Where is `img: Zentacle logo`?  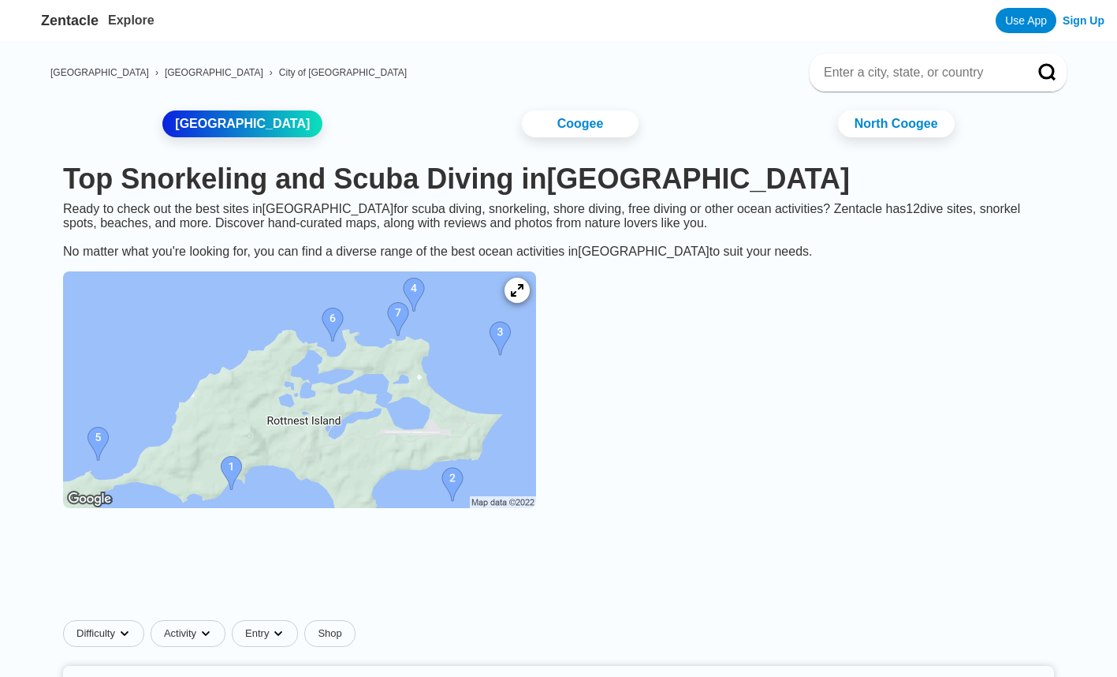 img: Zentacle logo is located at coordinates (25, 21).